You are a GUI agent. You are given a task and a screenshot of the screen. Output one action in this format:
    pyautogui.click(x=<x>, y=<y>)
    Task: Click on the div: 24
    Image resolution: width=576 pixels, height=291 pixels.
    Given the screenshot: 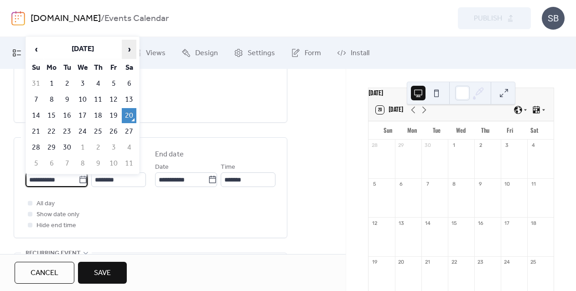 What is the action you would take?
    pyautogui.click(x=507, y=262)
    